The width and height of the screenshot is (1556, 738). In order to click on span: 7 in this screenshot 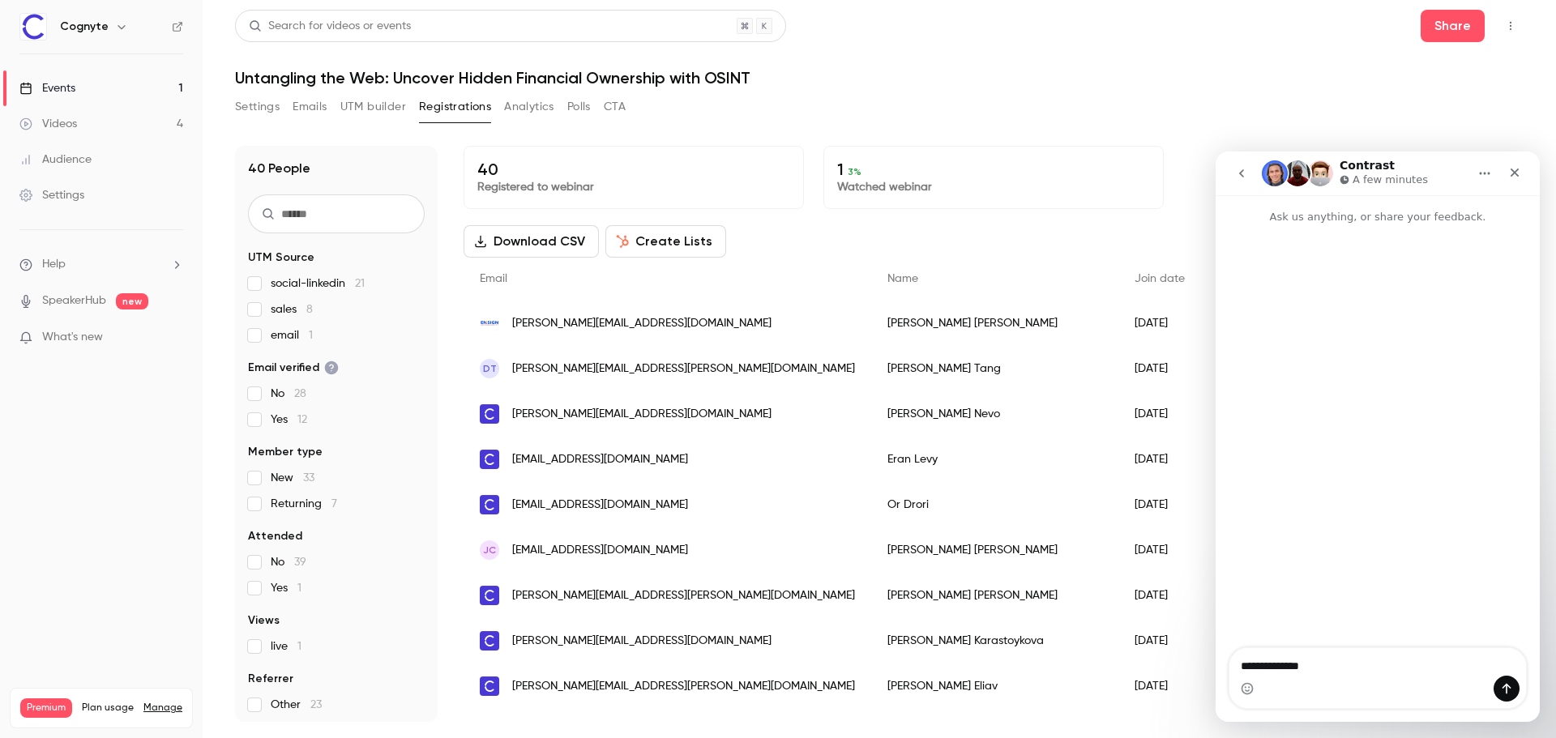, I will do `click(334, 504)`.